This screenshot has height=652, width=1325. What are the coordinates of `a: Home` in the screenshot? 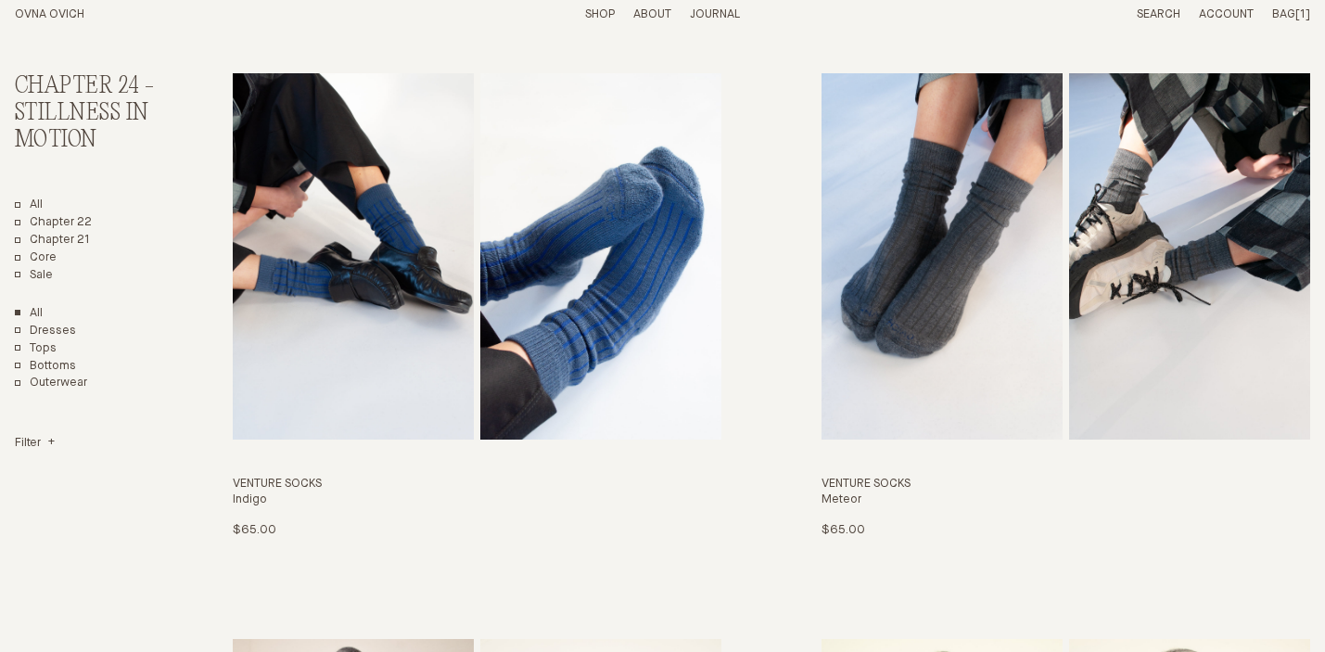 It's located at (49, 14).